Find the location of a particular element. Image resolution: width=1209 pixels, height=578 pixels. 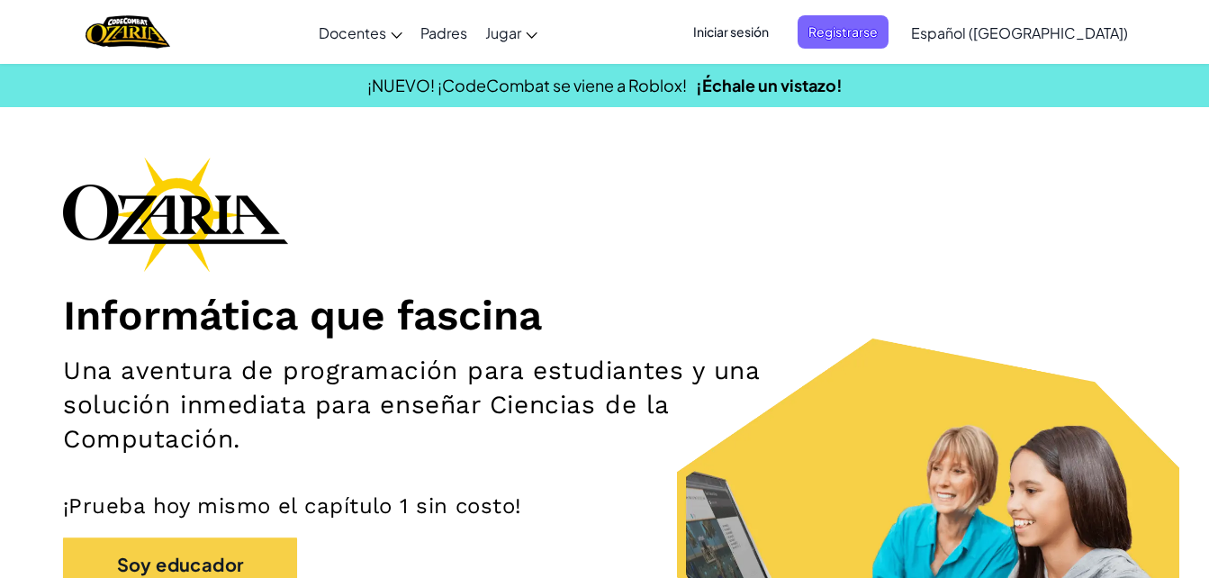

span: Iniciar sesión is located at coordinates (731, 32).